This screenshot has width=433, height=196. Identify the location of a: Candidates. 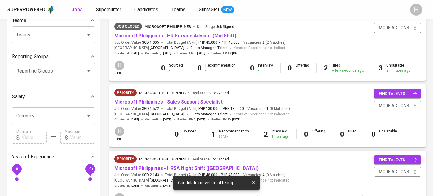
(147, 10).